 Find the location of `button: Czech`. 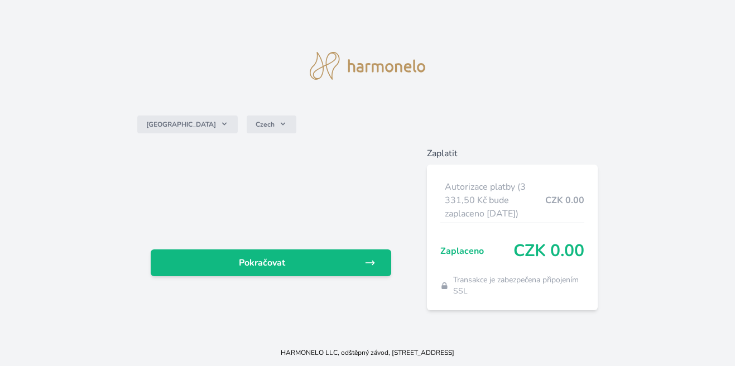

button: Czech is located at coordinates (271, 124).